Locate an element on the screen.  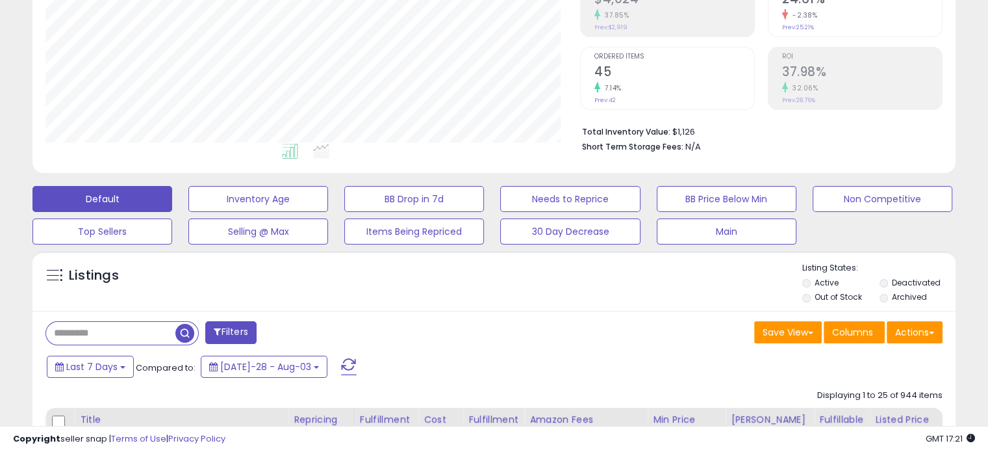
div: Listed Price is located at coordinates (931, 419).